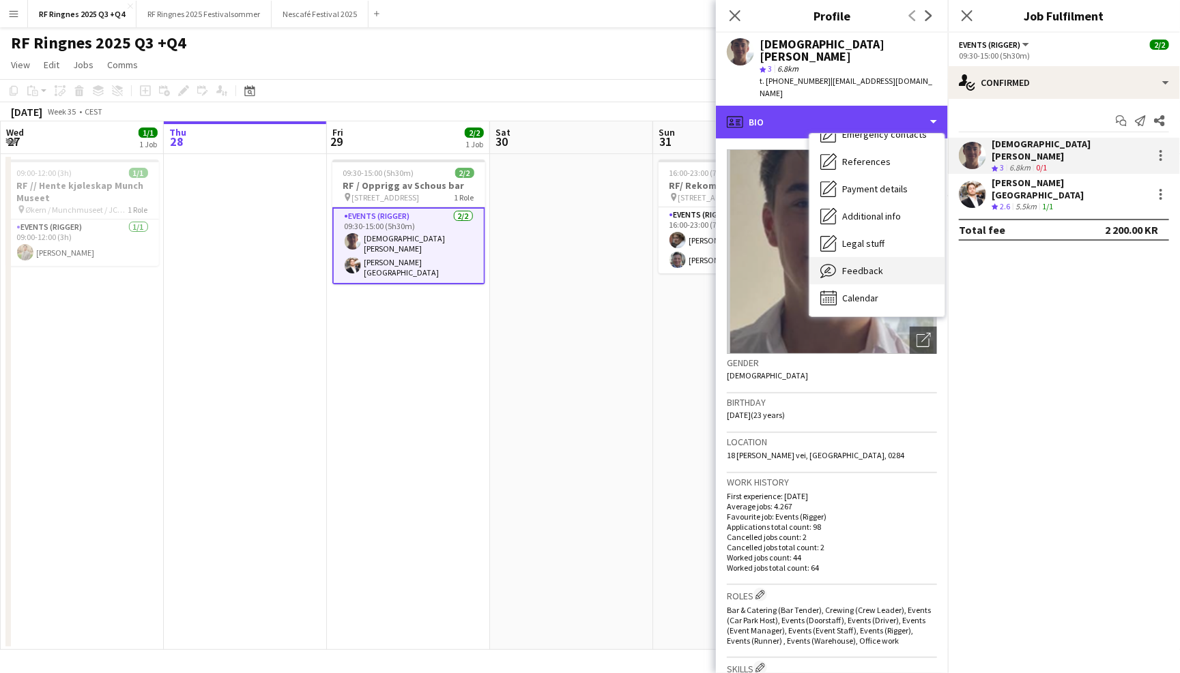 The width and height of the screenshot is (1180, 673). Describe the element at coordinates (832, 403) in the screenshot. I see `h3: Birthday` at that location.